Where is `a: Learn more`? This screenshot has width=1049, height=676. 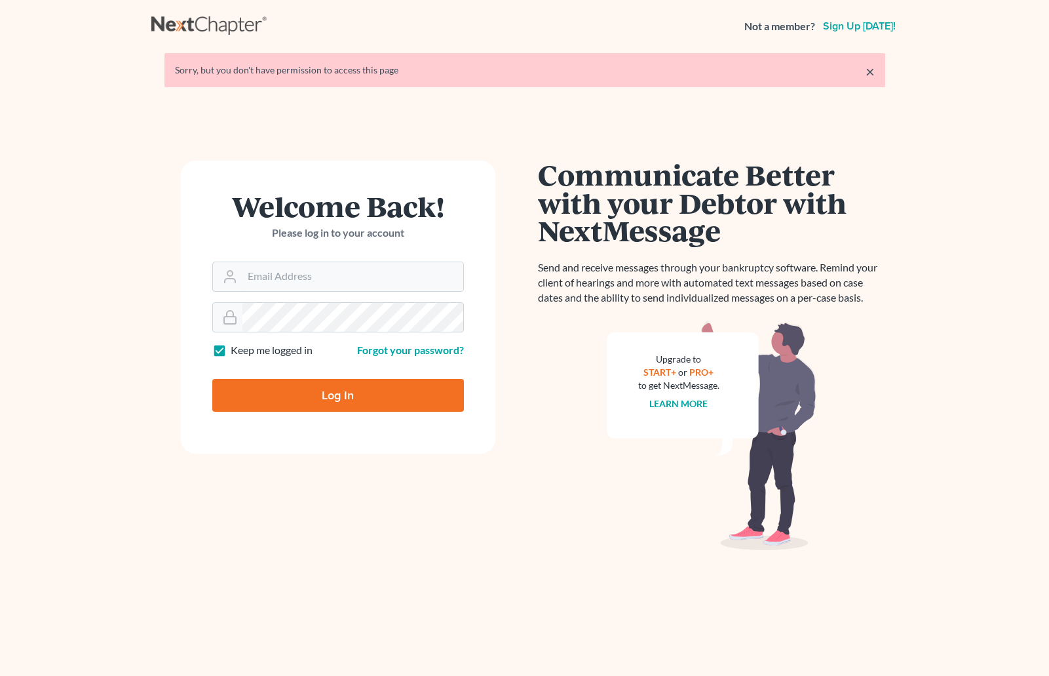 a: Learn more is located at coordinates (678, 403).